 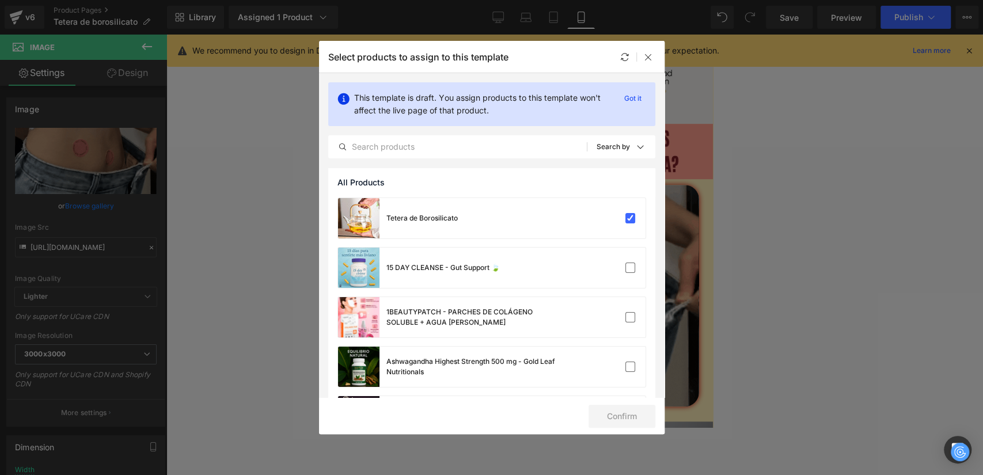 I want to click on div: 15 DAY CLEANSE - Gut Support 🍃, so click(x=443, y=268).